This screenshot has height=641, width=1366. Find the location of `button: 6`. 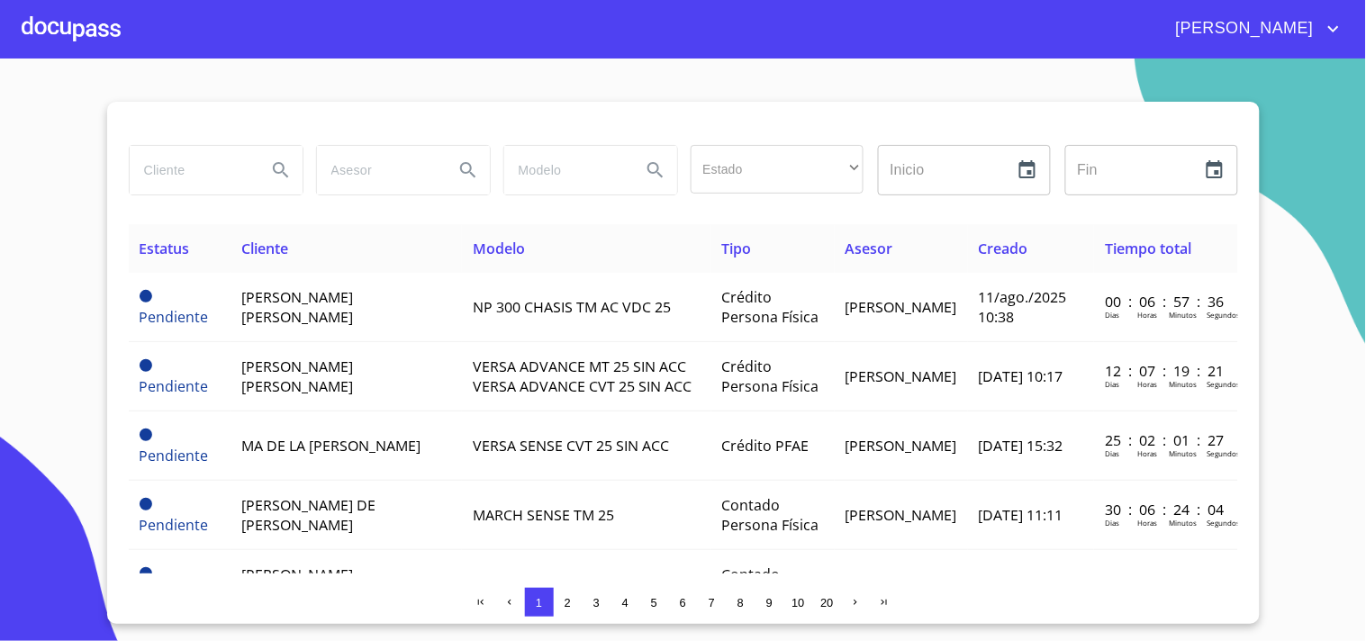

button: 6 is located at coordinates (683, 602).